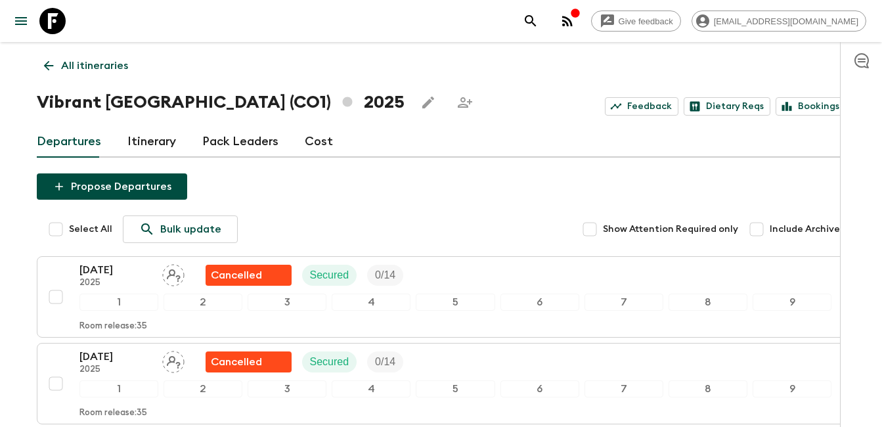 The width and height of the screenshot is (882, 427). Describe the element at coordinates (808, 229) in the screenshot. I see `span: Include Archived` at that location.